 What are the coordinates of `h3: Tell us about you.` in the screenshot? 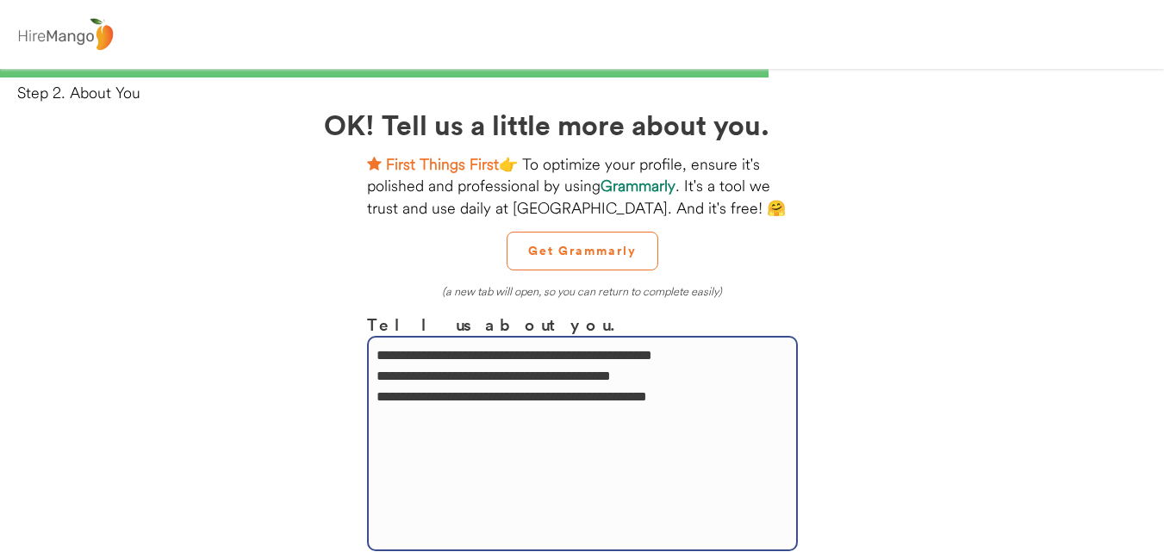 It's located at (583, 324).